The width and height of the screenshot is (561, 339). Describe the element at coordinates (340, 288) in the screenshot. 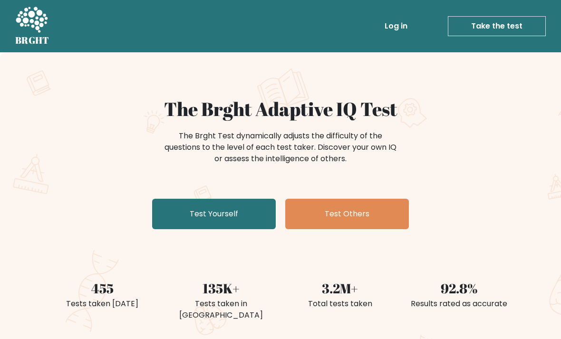

I see `div: 3.2M+` at that location.